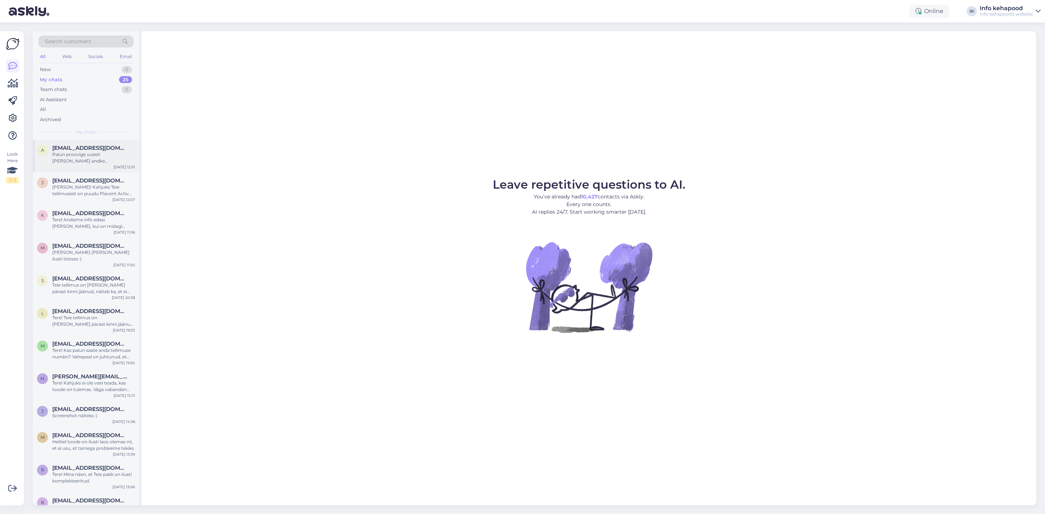 The width and height of the screenshot is (1045, 514). Describe the element at coordinates (42, 378) in the screenshot. I see `span: h` at that location.